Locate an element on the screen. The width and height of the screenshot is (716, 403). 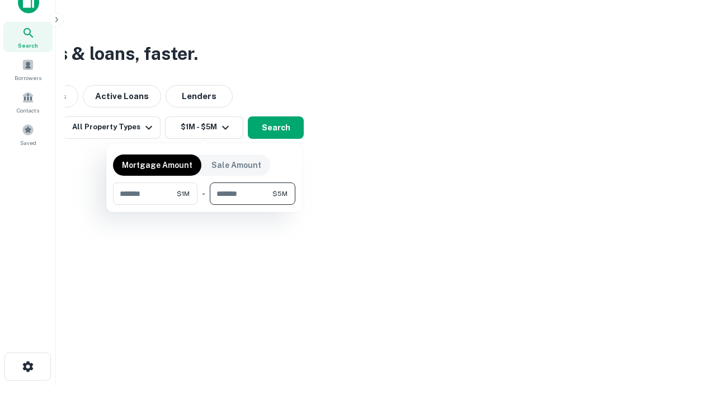
p: Mortgage Amount is located at coordinates (157, 165).